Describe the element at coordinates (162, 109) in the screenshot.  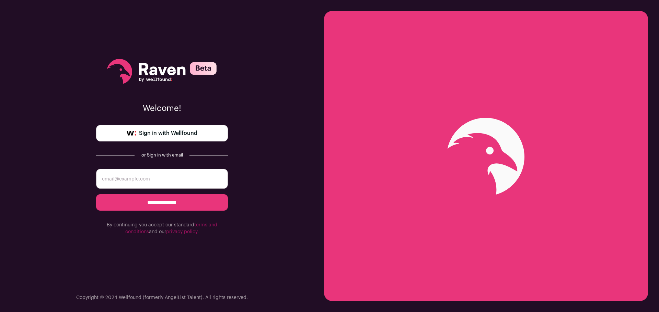
I see `p: Welcome!` at that location.